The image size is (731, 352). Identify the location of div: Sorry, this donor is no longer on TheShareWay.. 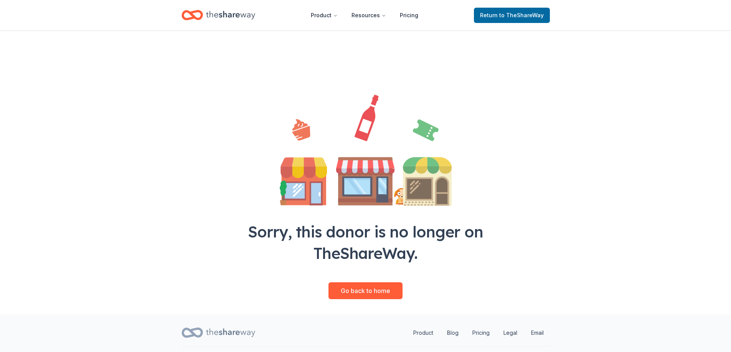
(365, 243).